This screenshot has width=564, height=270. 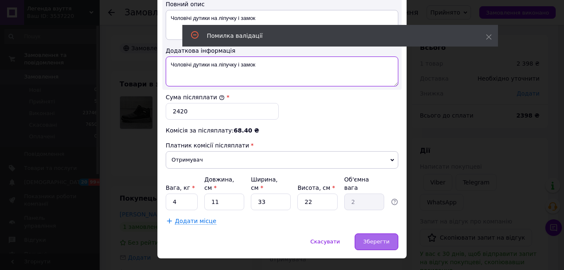 What do you see at coordinates (282, 160) in the screenshot?
I see `span: Отримувач` at bounding box center [282, 160].